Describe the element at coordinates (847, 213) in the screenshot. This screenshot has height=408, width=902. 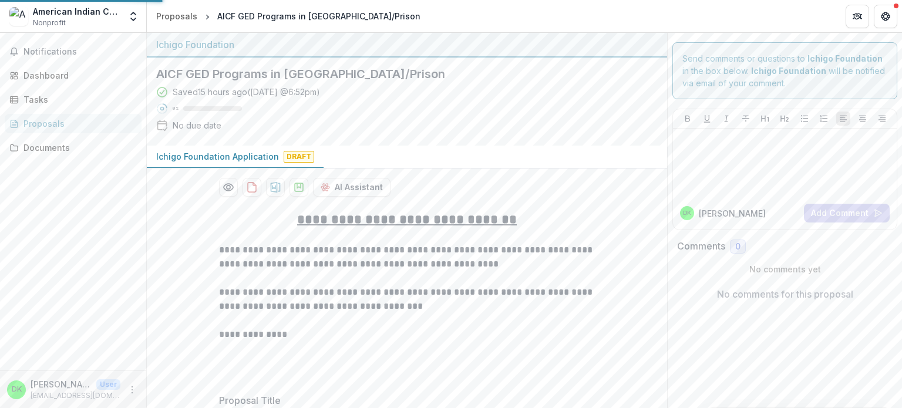
I see `button: Add Comment` at that location.